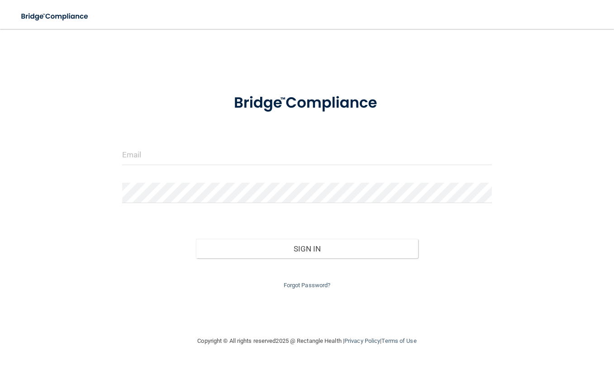 Image resolution: width=614 pixels, height=365 pixels. Describe the element at coordinates (307, 249) in the screenshot. I see `button: Sign In` at that location.